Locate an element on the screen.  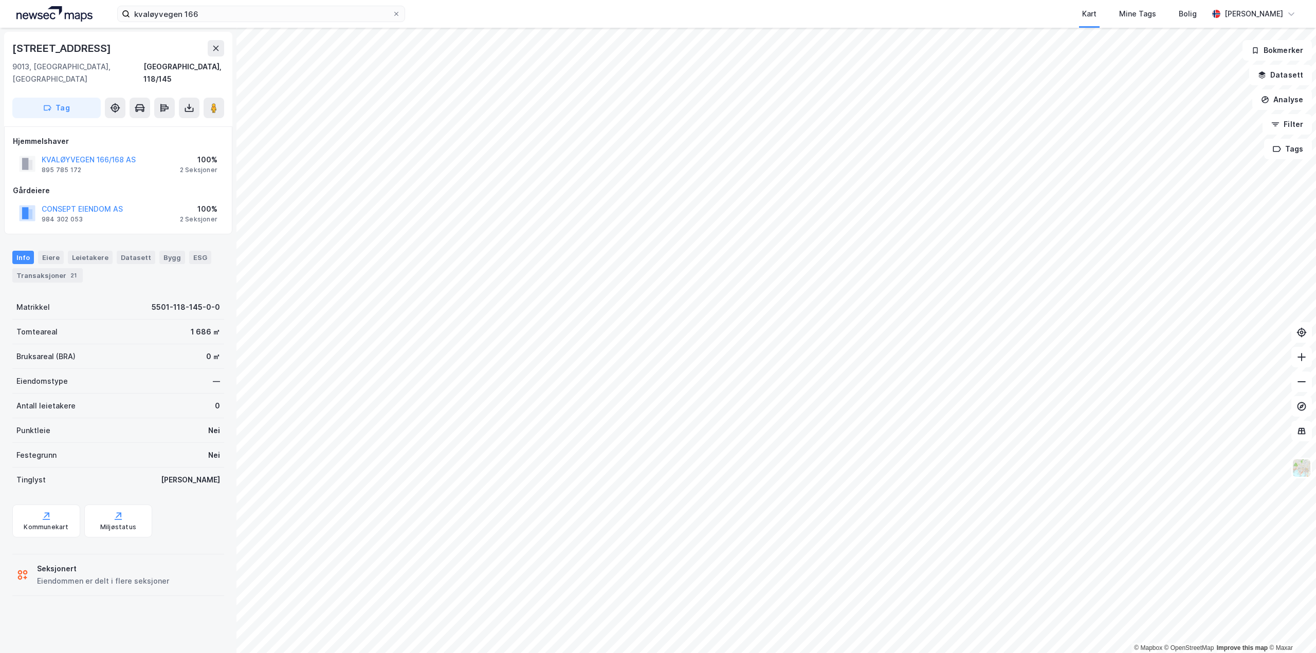
div: Punktleie is located at coordinates (33, 431).